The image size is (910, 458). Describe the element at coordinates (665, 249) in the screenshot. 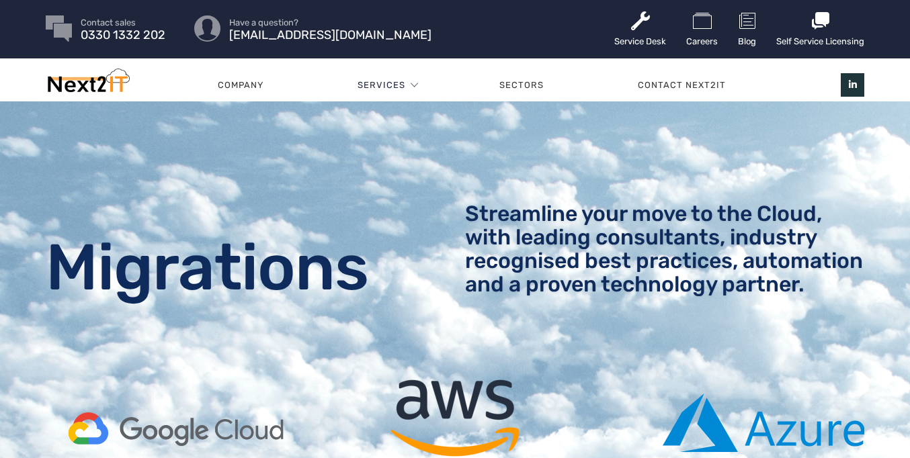

I see `h3: Streamline your move to the Cloud, with leading consultants, industry recognised best practices, ...` at that location.